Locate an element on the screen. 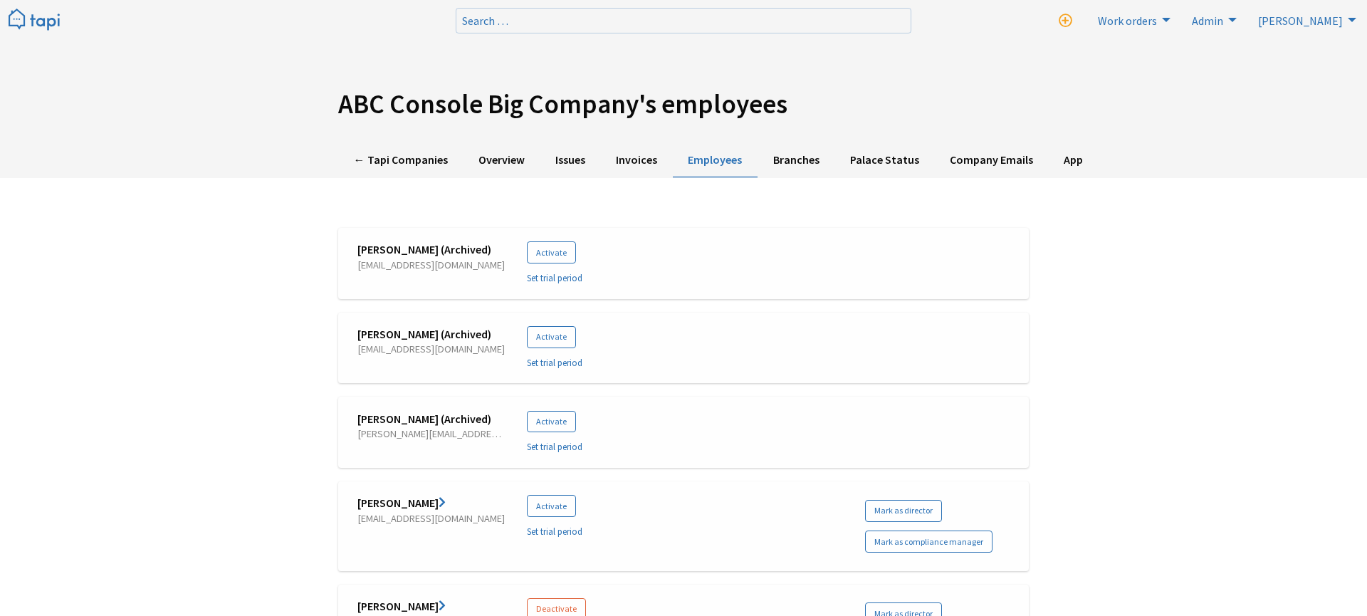 This screenshot has width=1367, height=616. span: Admin is located at coordinates (1208, 21).